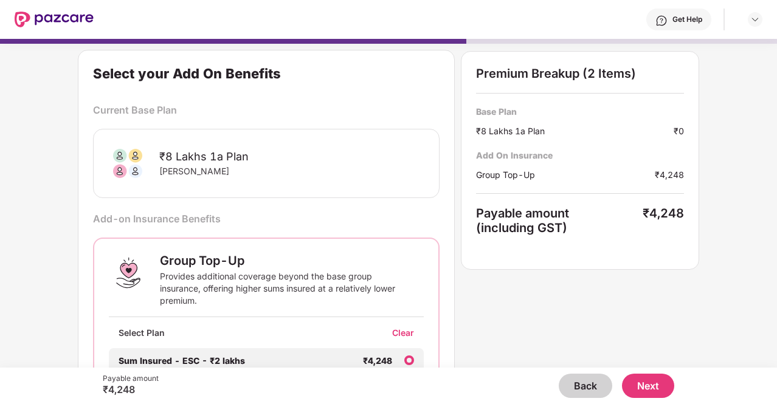 This screenshot has width=777, height=404. Describe the element at coordinates (687, 19) in the screenshot. I see `div: Get Help` at that location.